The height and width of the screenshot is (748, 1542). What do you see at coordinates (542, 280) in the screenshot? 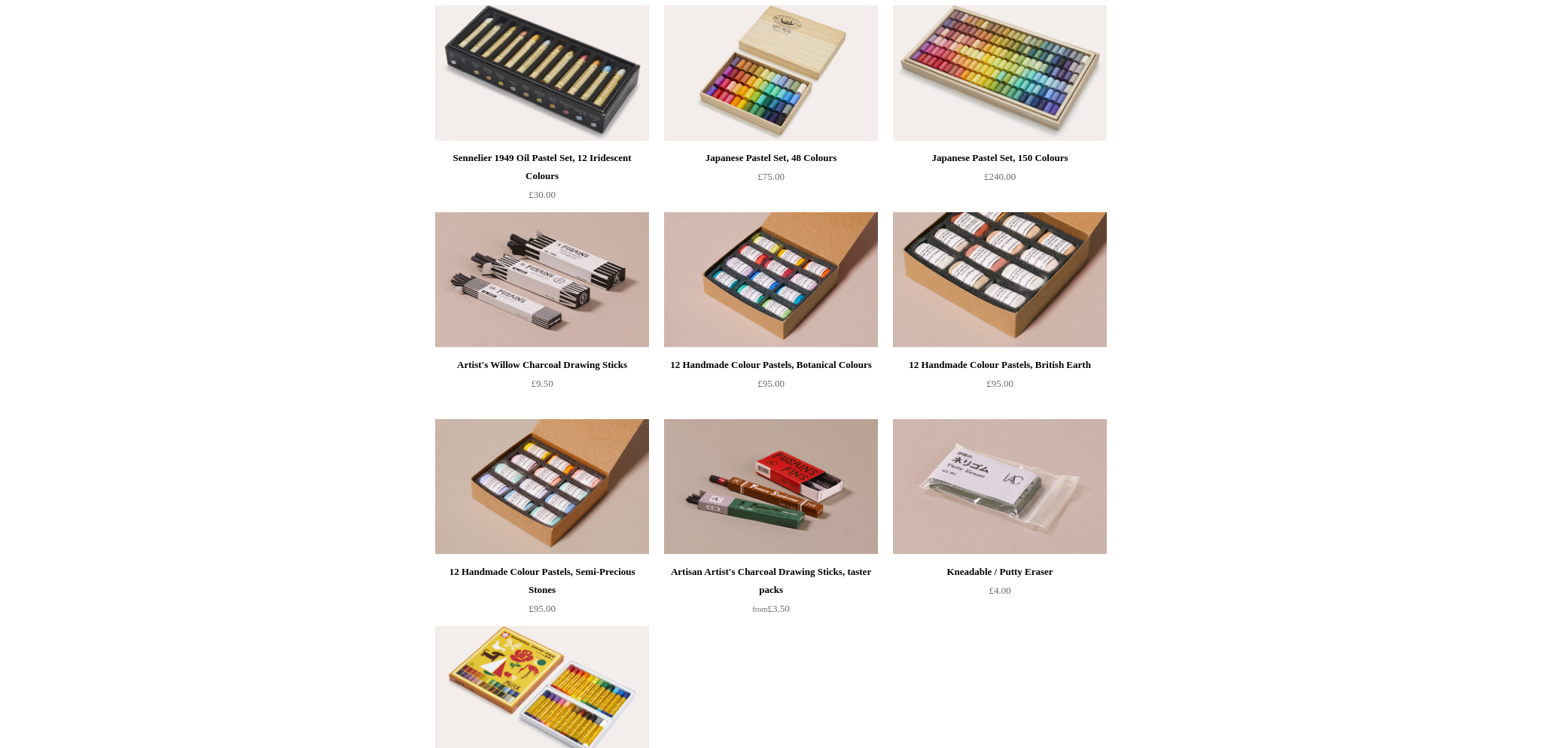
I see `a: Artist's Willow Charcoal Drawing Sticks Artist's Willow Charcoal Drawing Sticks` at bounding box center [542, 280].